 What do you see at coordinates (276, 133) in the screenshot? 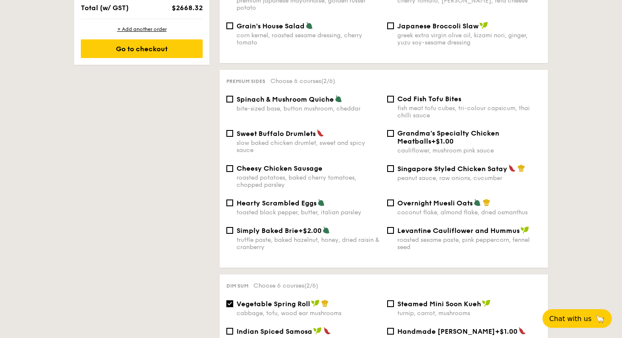
I see `span: Sweet Buffalo Drumlets` at bounding box center [276, 133].